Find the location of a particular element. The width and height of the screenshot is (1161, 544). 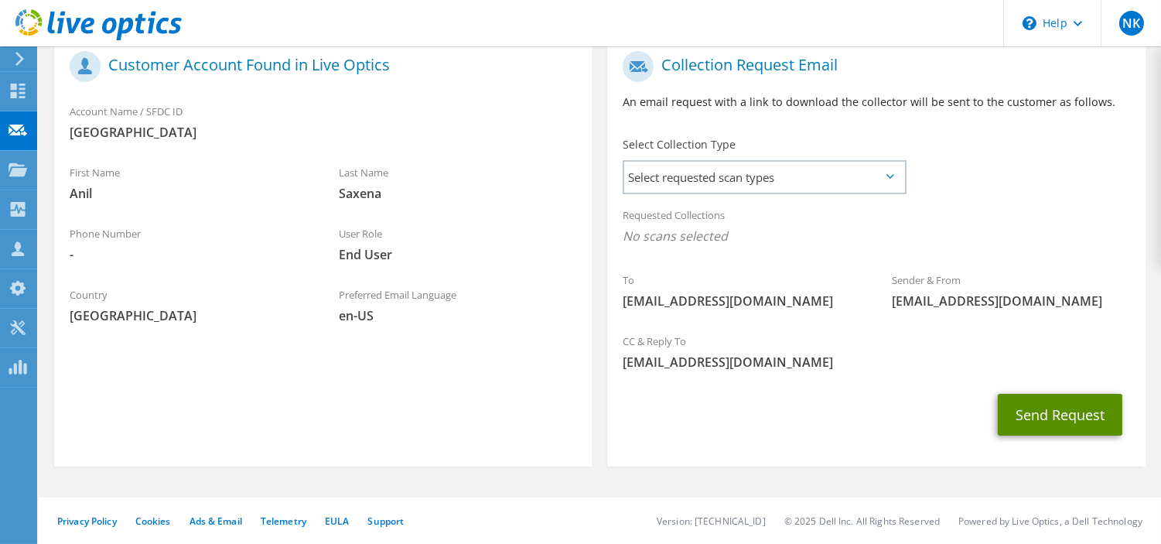

div: User Role is located at coordinates (458, 244).